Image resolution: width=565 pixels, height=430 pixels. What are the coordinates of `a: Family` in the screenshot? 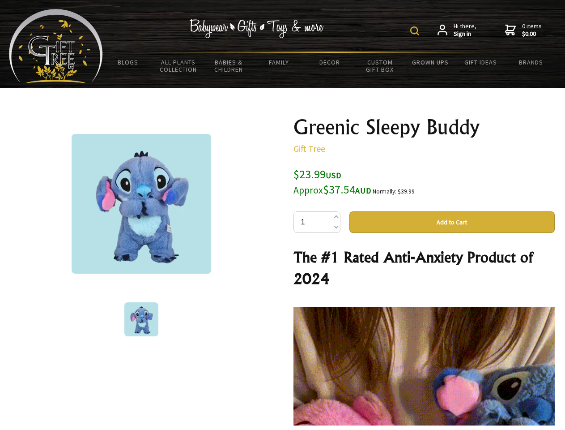 It's located at (279, 62).